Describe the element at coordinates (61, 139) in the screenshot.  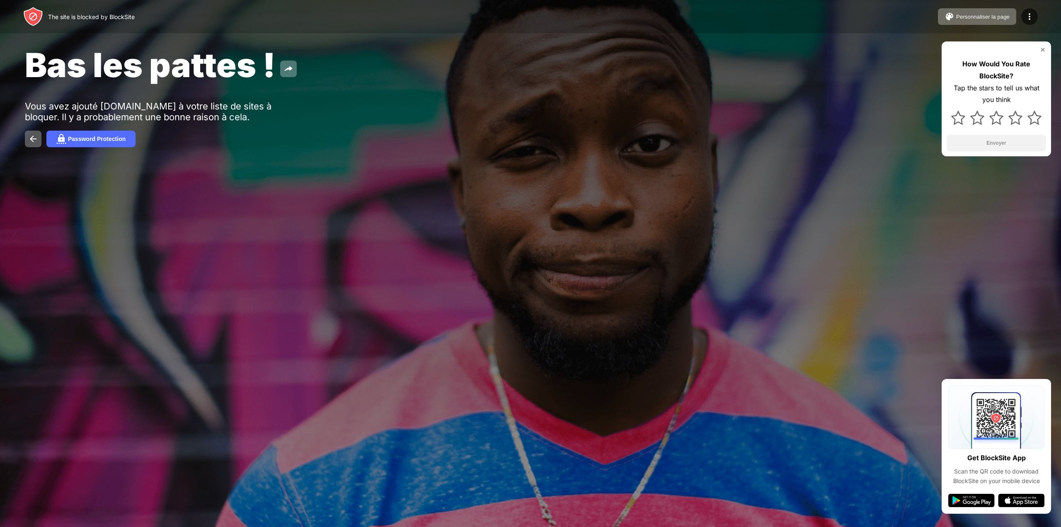
I see `img: password.svg` at that location.